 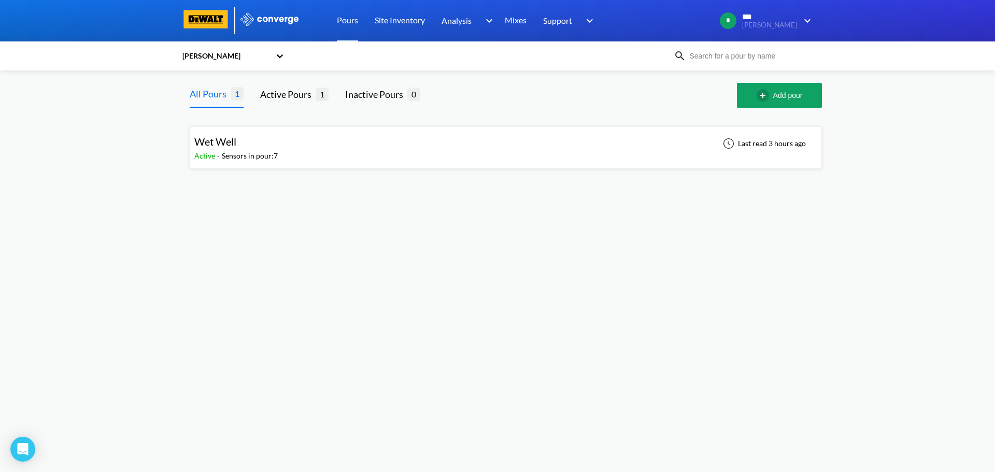 What do you see at coordinates (506, 142) in the screenshot?
I see `a: Wet WellActive-Sensors in pour:7Last read 3 hours ago` at bounding box center [506, 142].